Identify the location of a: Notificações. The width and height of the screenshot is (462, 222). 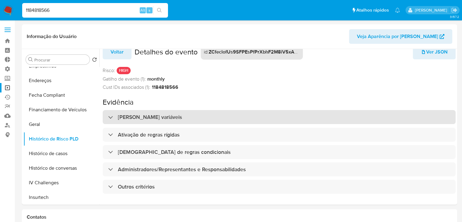
(398, 10).